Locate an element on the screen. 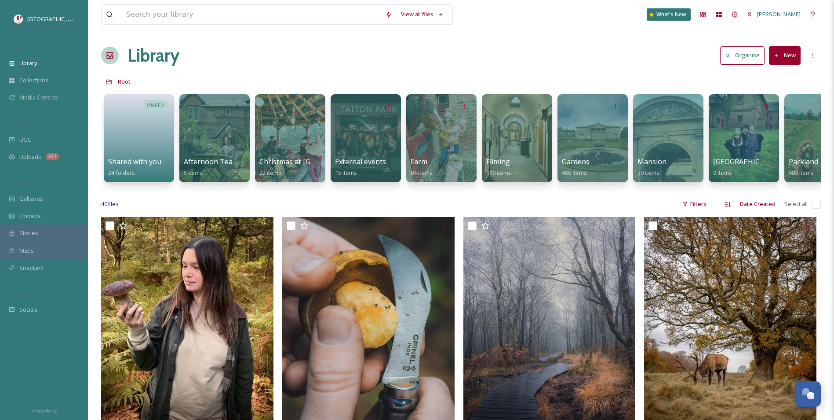 The width and height of the screenshot is (834, 420). div: 347 is located at coordinates (52, 157).